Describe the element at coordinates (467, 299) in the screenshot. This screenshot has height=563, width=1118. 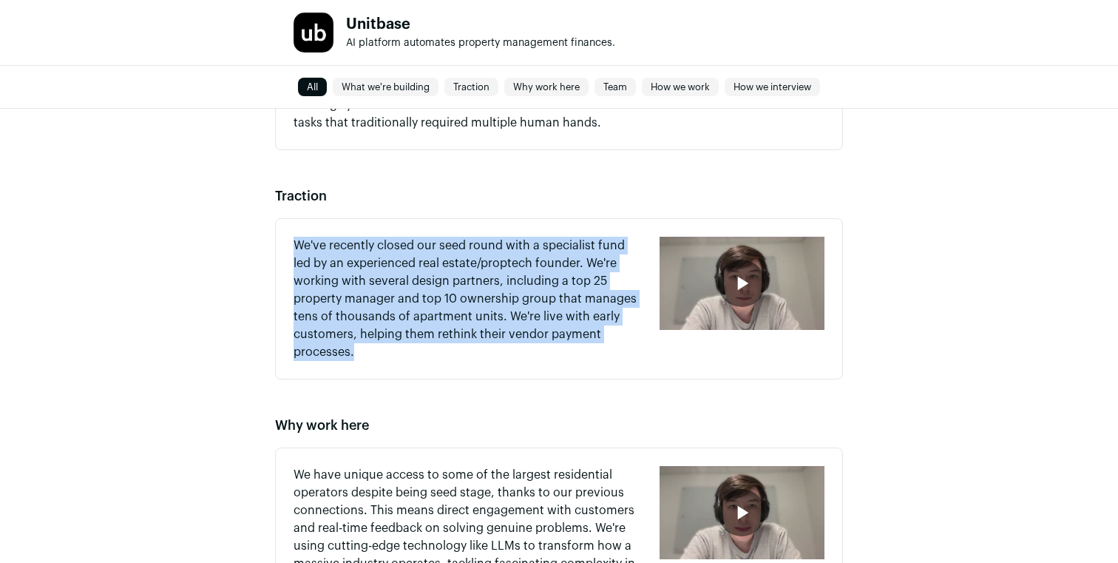
I see `p: We've recently closed our seed round with a specialist fund led by an experienced real estate/pro...` at that location.